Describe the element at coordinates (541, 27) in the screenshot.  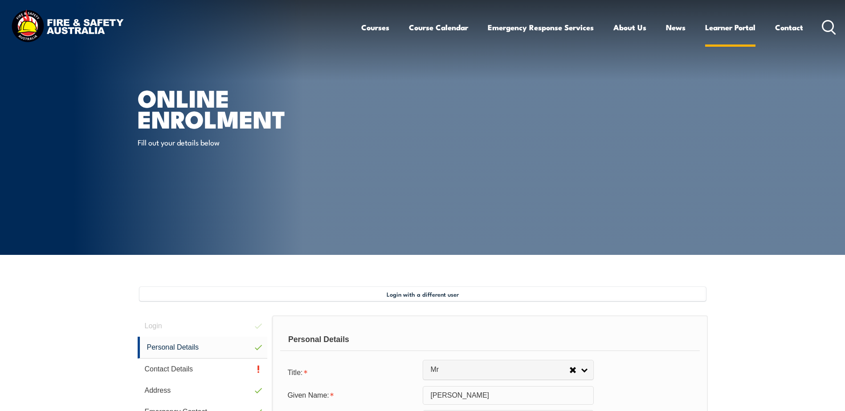
I see `a: Emergency Response Services` at that location.